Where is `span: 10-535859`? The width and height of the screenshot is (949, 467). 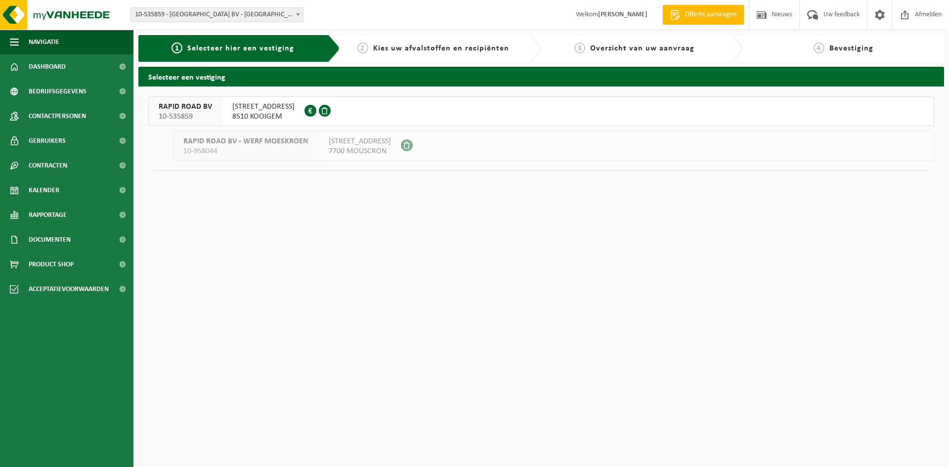
span: 10-535859 is located at coordinates (185, 117).